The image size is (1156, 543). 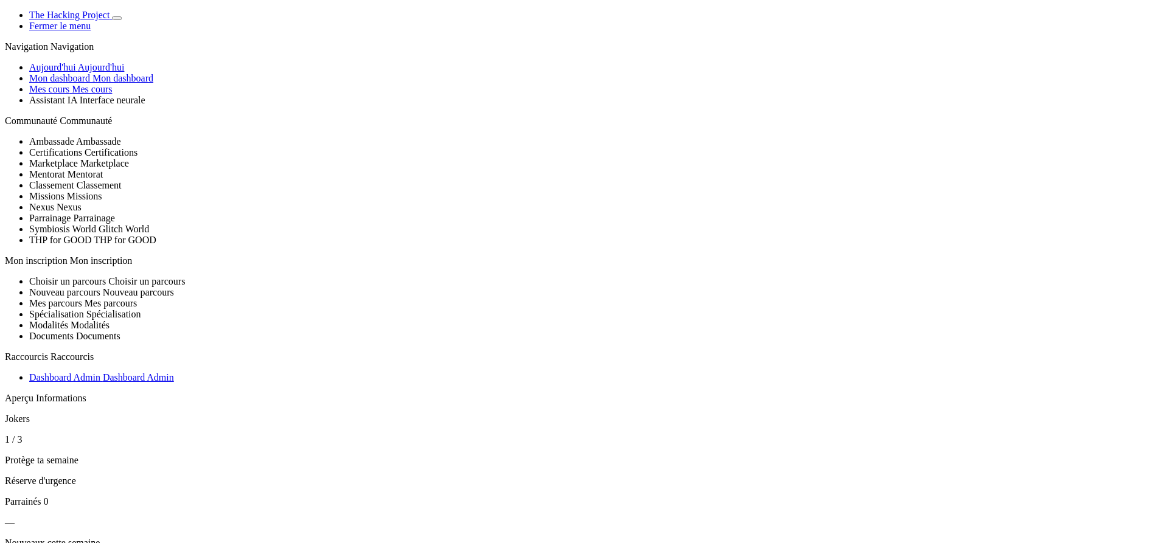 I want to click on span: Assistant IA, so click(x=53, y=100).